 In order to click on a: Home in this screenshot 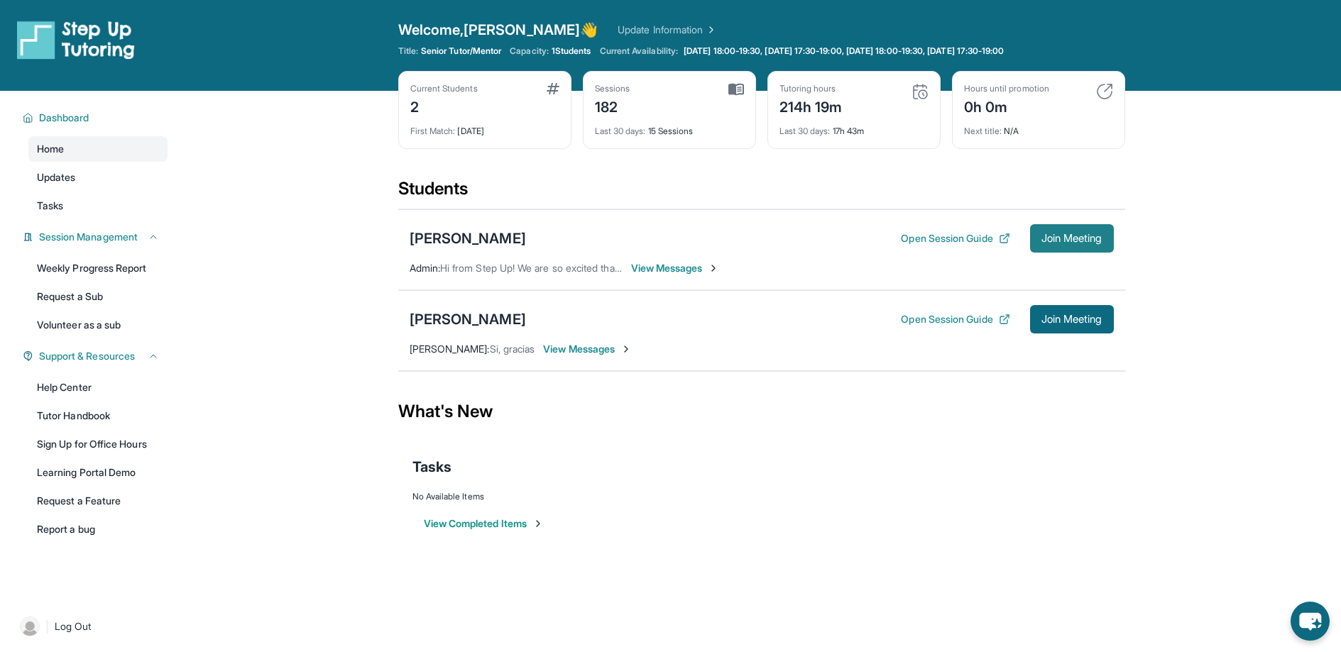, I will do `click(98, 149)`.